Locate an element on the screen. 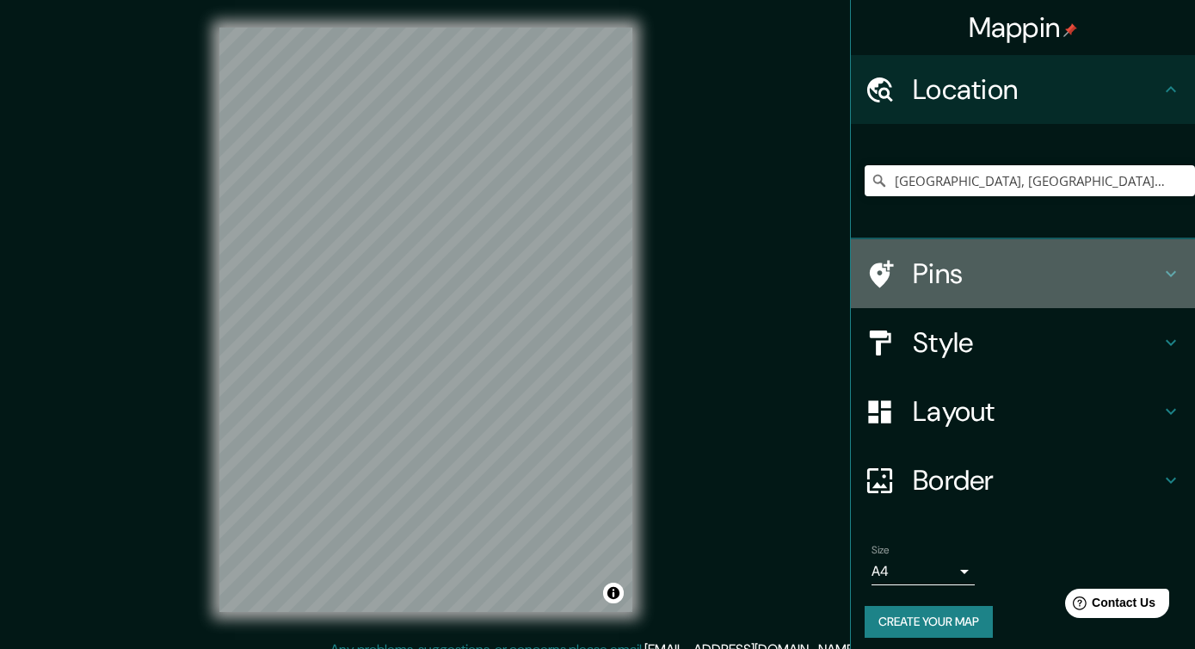 This screenshot has width=1195, height=649. h4: Mappin is located at coordinates (1023, 28).